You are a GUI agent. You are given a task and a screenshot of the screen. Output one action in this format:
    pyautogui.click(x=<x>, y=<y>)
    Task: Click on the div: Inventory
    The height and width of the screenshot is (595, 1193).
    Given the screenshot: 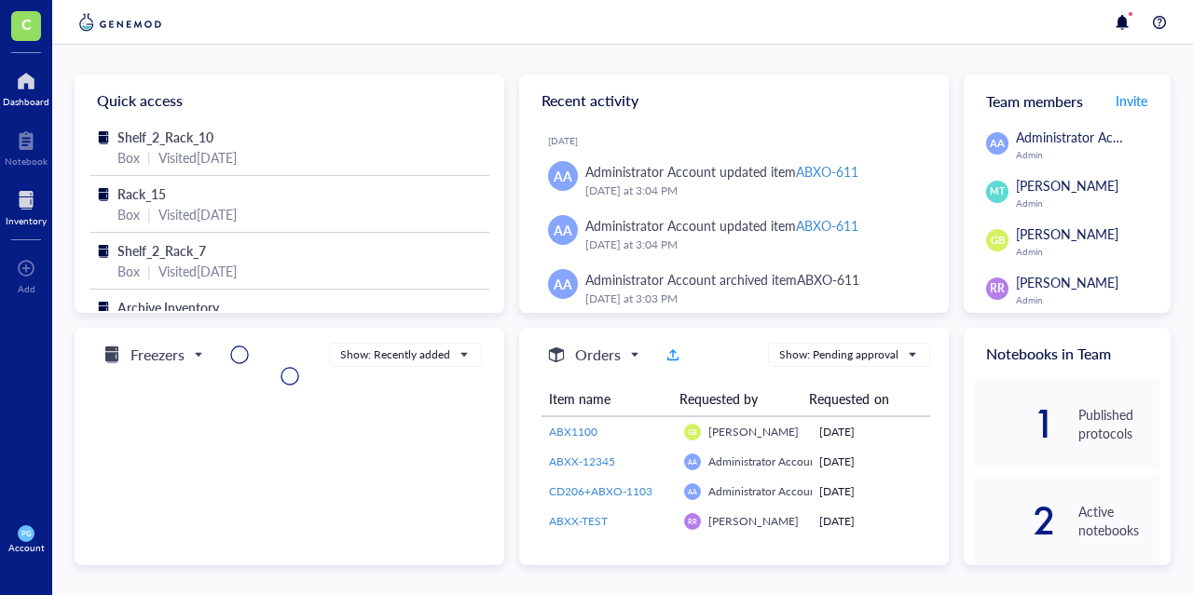 What is the action you would take?
    pyautogui.click(x=26, y=221)
    